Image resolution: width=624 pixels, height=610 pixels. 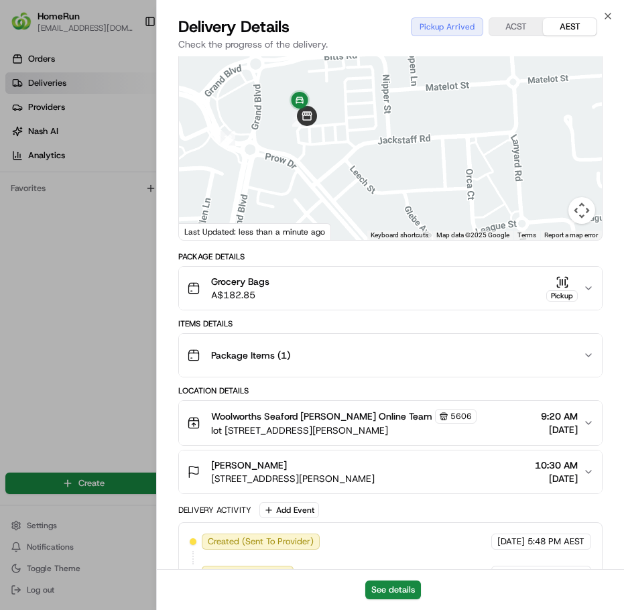 I want to click on div: We're available if you need us!, so click(x=107, y=147).